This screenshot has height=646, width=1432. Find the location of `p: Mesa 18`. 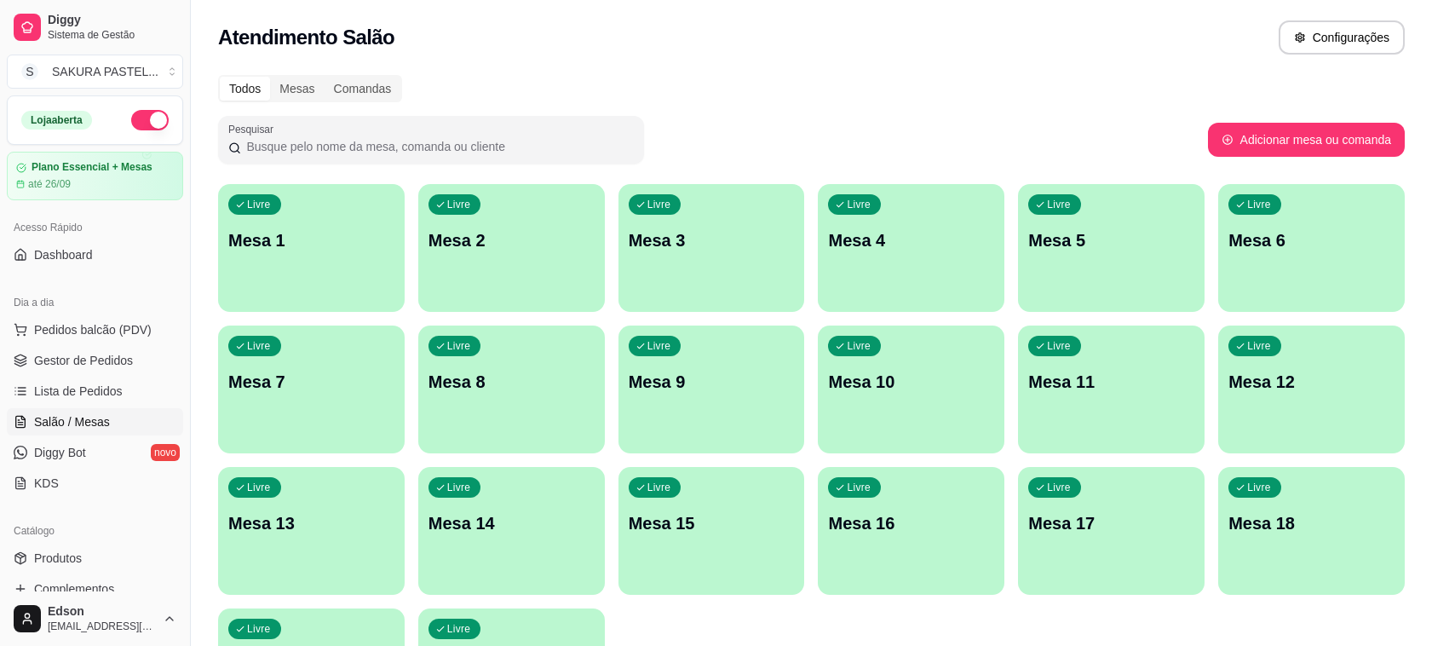

p: Mesa 18 is located at coordinates (1311, 523).